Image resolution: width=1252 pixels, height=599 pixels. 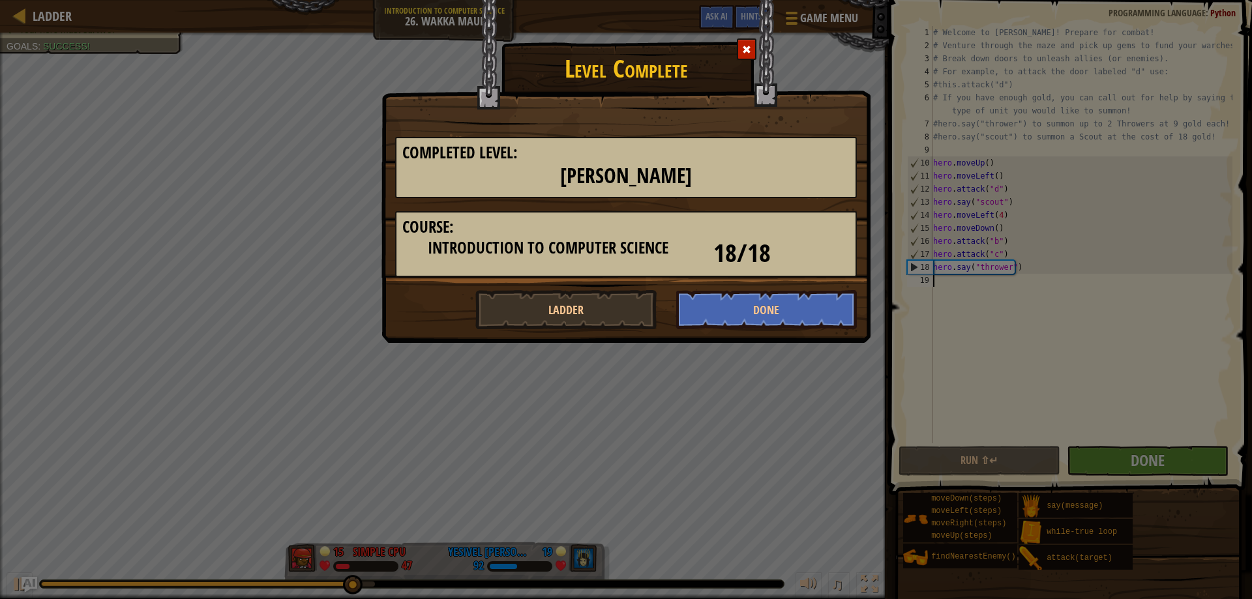 I want to click on button: Done, so click(x=767, y=310).